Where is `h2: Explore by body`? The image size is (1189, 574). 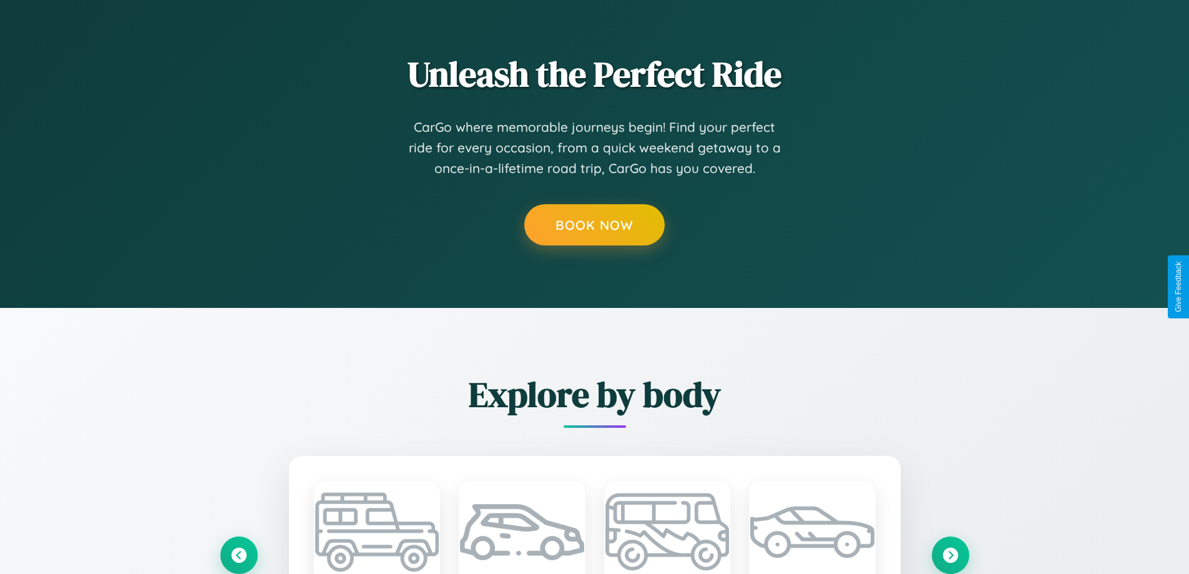
h2: Explore by body is located at coordinates (595, 394).